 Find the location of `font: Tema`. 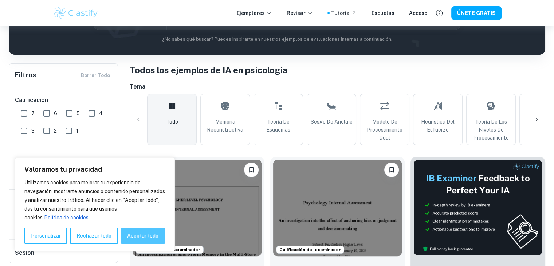

font: Tema is located at coordinates (137, 86).